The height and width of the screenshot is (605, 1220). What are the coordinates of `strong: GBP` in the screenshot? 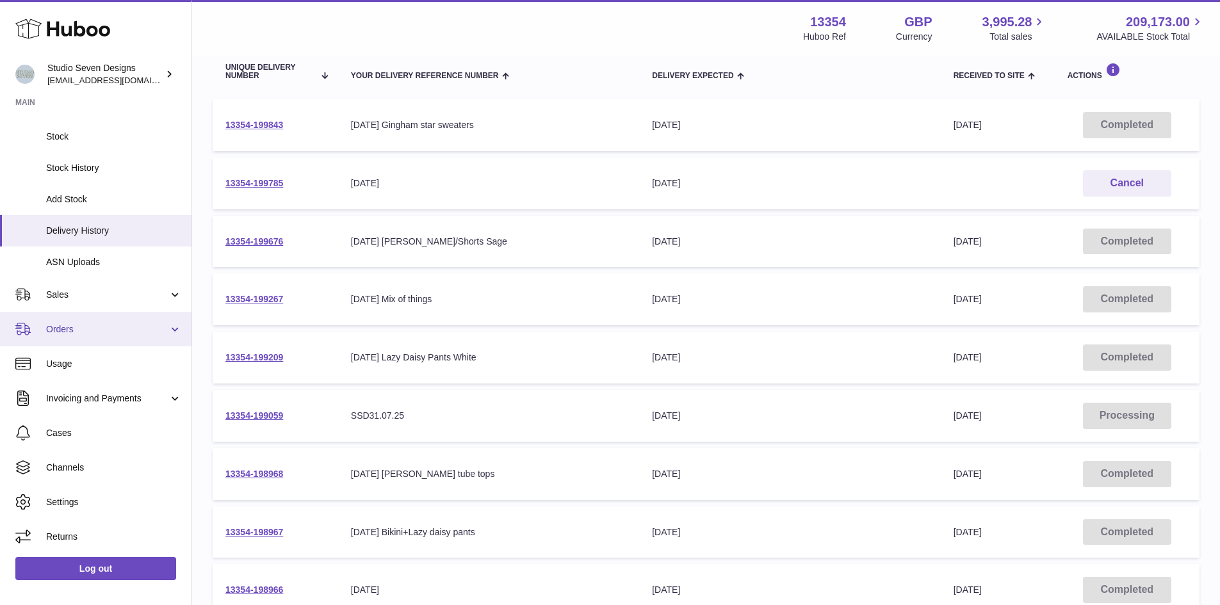 It's located at (917, 22).